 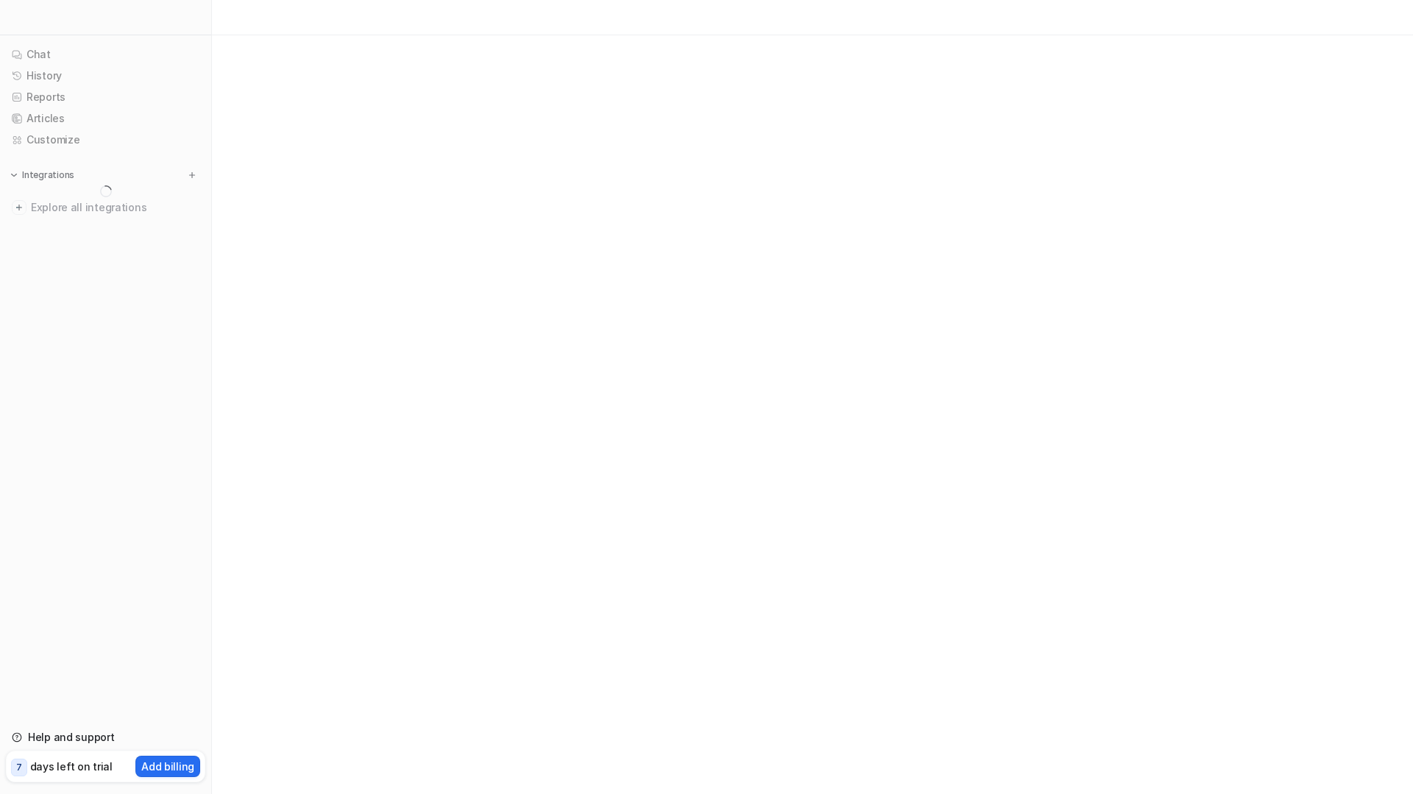 What do you see at coordinates (48, 175) in the screenshot?
I see `p: Integrations` at bounding box center [48, 175].